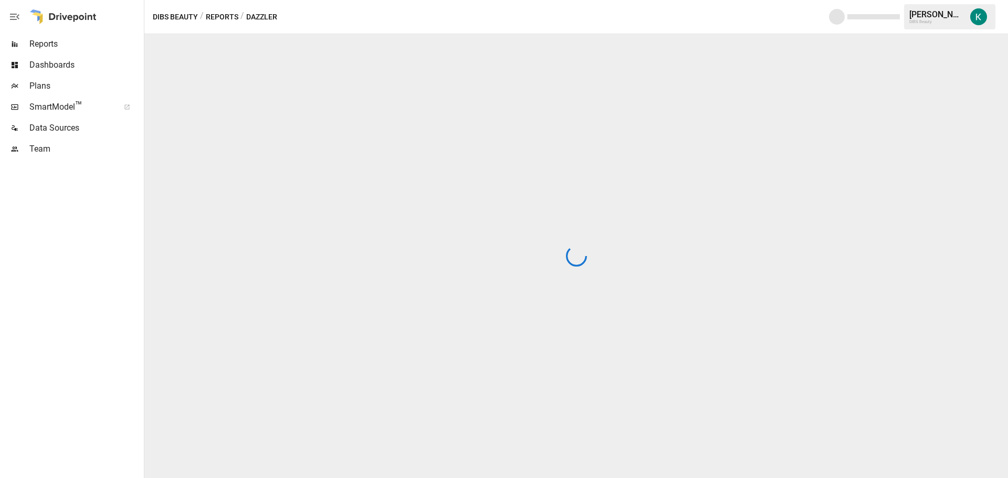 The width and height of the screenshot is (1008, 478). What do you see at coordinates (79, 106) in the screenshot?
I see `span: ™` at bounding box center [79, 106].